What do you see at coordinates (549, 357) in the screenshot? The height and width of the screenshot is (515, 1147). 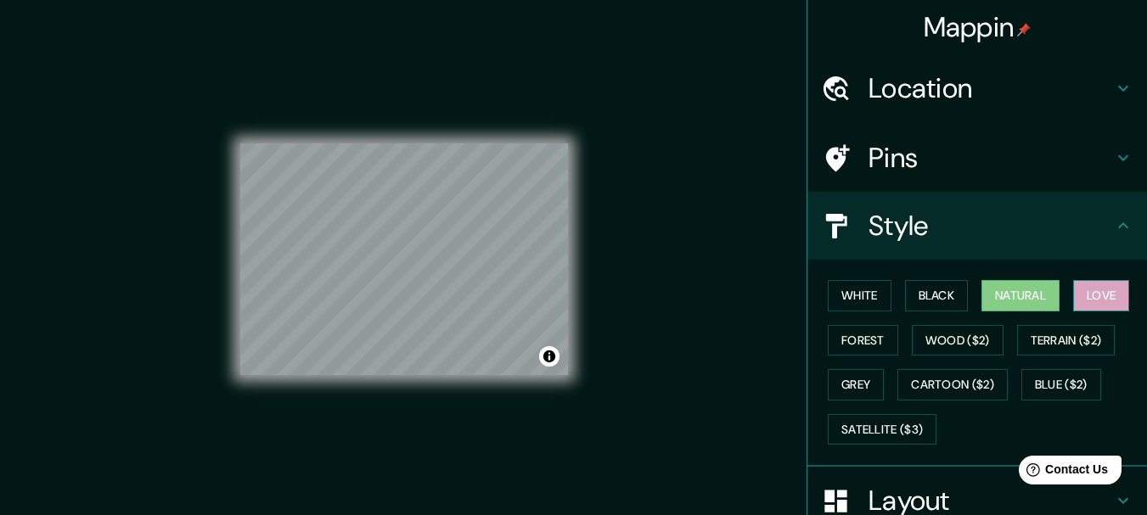 I see `button: Toggle attribution` at bounding box center [549, 357].